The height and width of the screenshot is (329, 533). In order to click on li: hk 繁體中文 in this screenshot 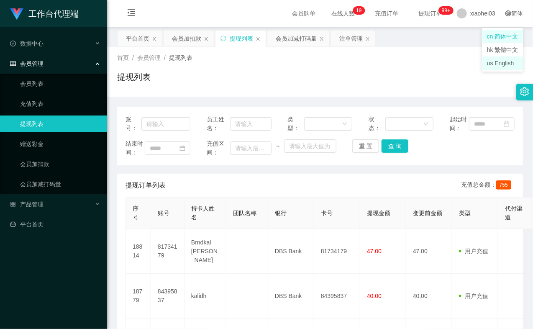, I will do `click(502, 50)`.